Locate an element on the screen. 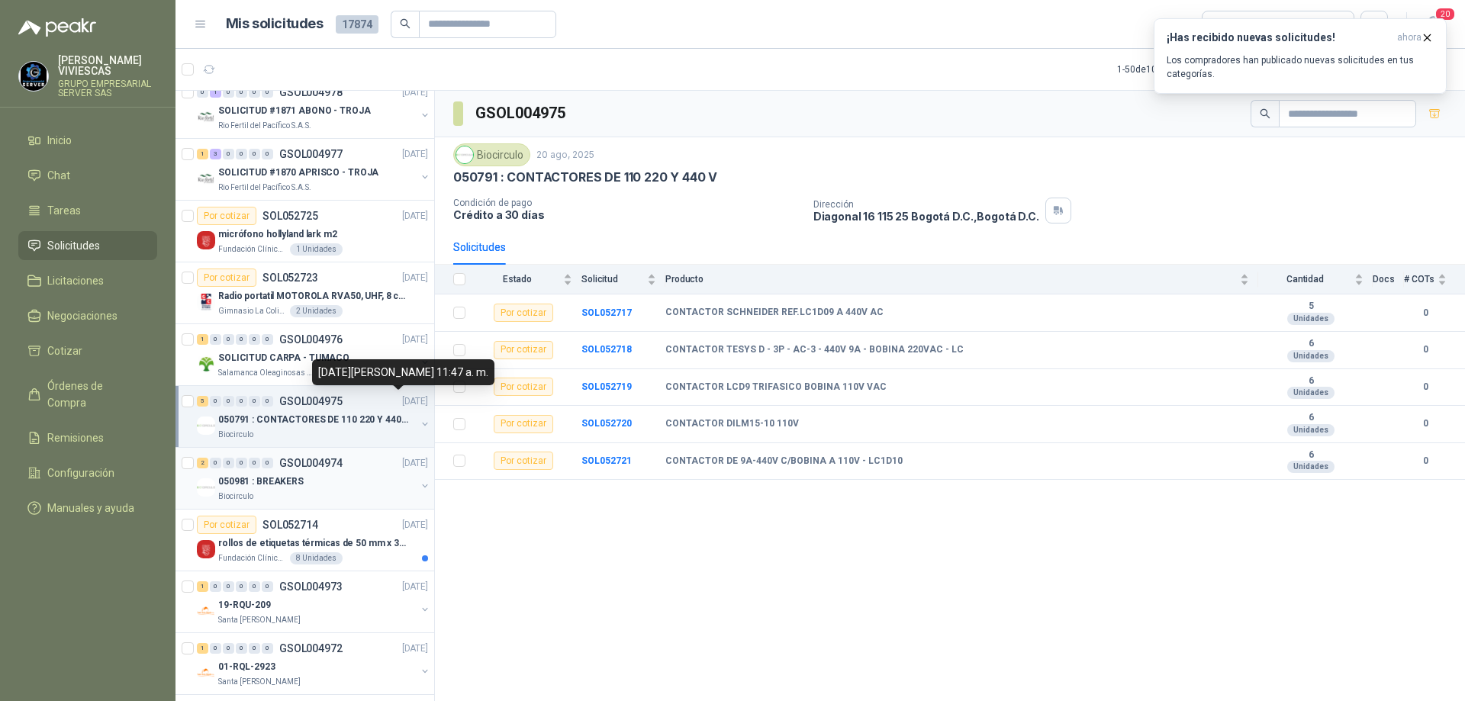 Image resolution: width=1465 pixels, height=701 pixels. span: Producto is located at coordinates (951, 279).